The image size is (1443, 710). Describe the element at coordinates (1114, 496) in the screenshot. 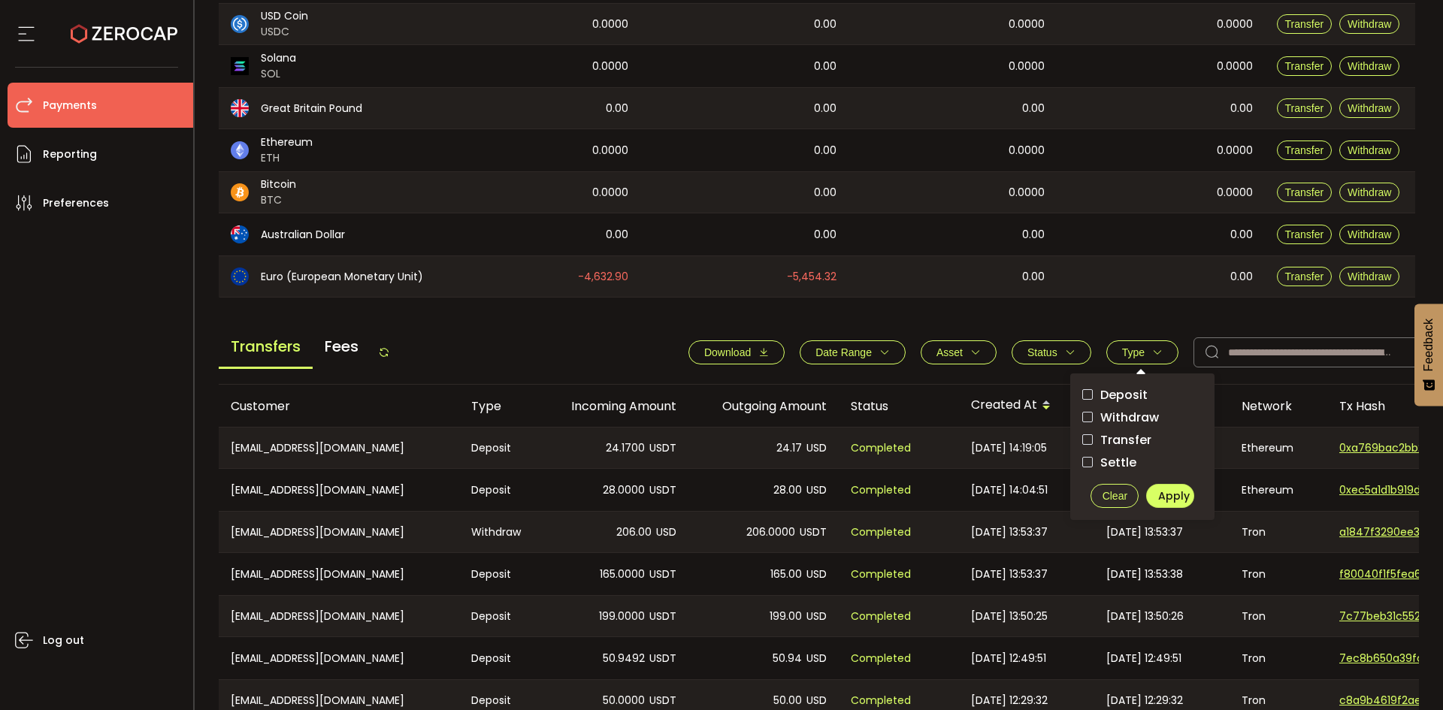

I see `button: Clear` at that location.